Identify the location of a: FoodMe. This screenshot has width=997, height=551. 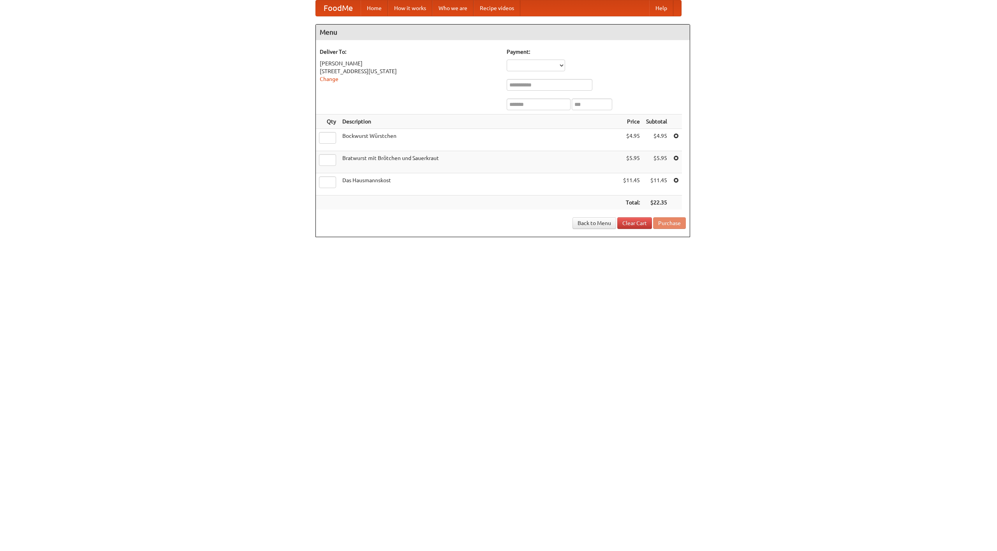
(338, 8).